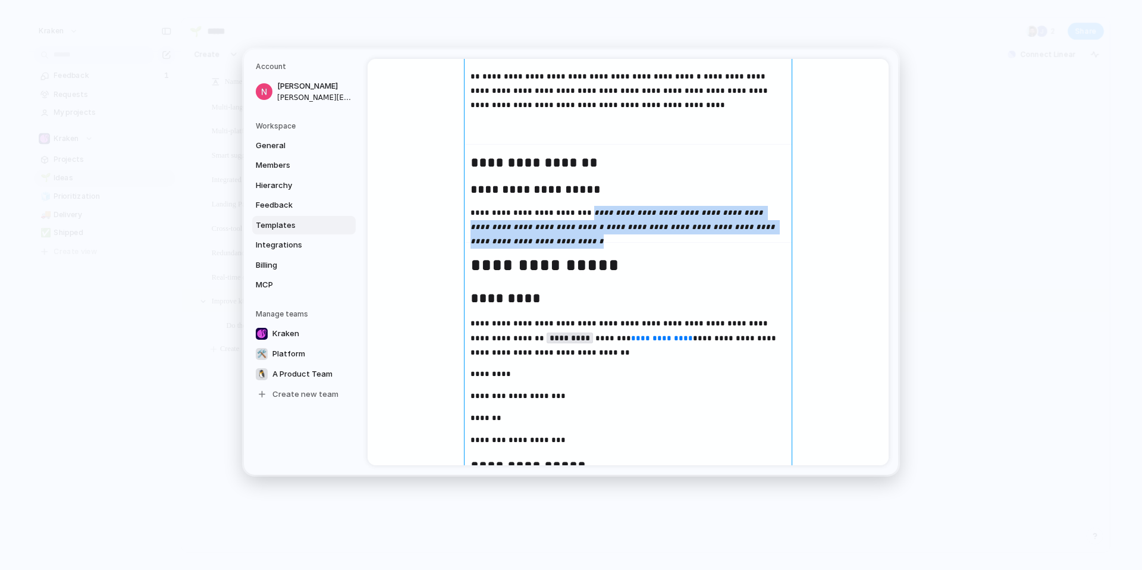  Describe the element at coordinates (289, 354) in the screenshot. I see `span: Platform` at that location.